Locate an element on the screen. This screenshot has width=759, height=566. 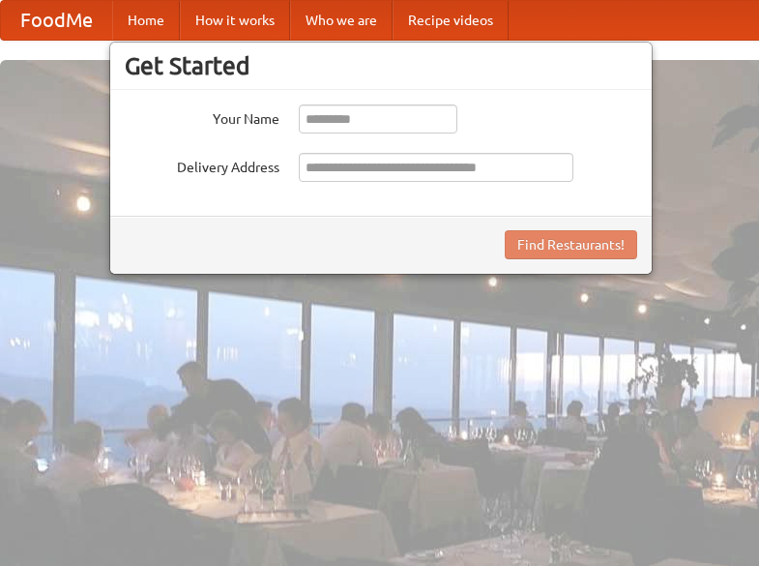
a: How it works is located at coordinates (235, 20).